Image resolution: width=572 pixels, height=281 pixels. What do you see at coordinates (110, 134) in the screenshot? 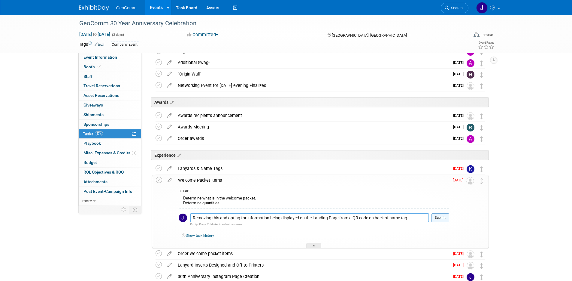
I see `a: Tasks47%` at bounding box center [110, 134].